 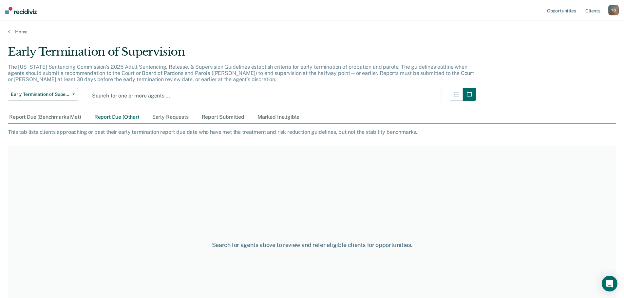 What do you see at coordinates (45, 117) in the screenshot?
I see `div: Report Due (Benchmarks Met)` at bounding box center [45, 117].